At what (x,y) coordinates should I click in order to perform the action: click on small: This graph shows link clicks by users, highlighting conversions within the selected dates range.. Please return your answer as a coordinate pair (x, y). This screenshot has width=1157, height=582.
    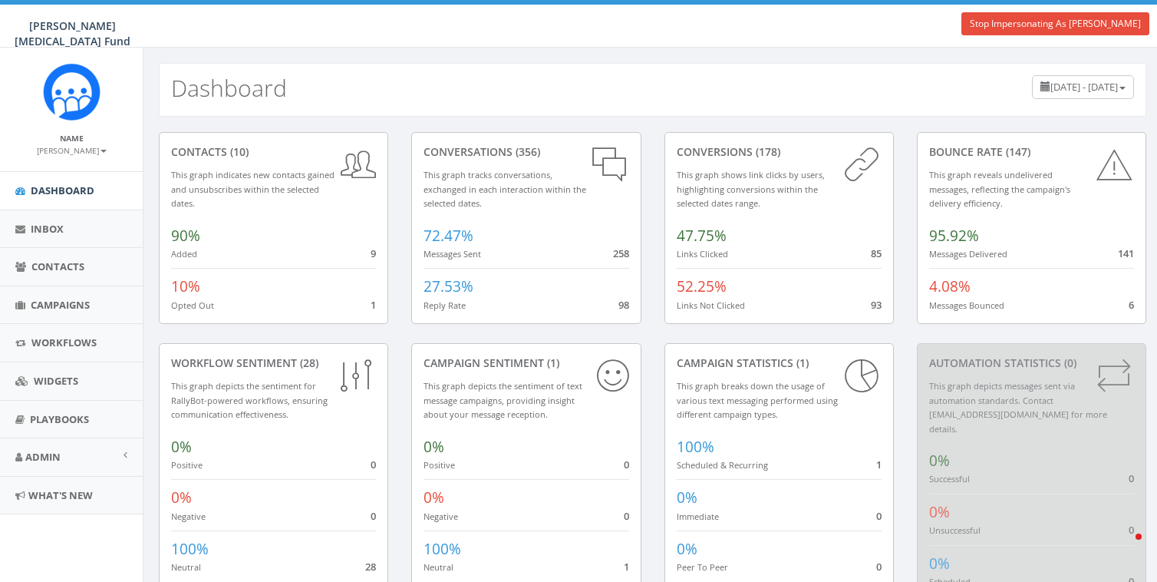
    Looking at the image, I should click on (750, 189).